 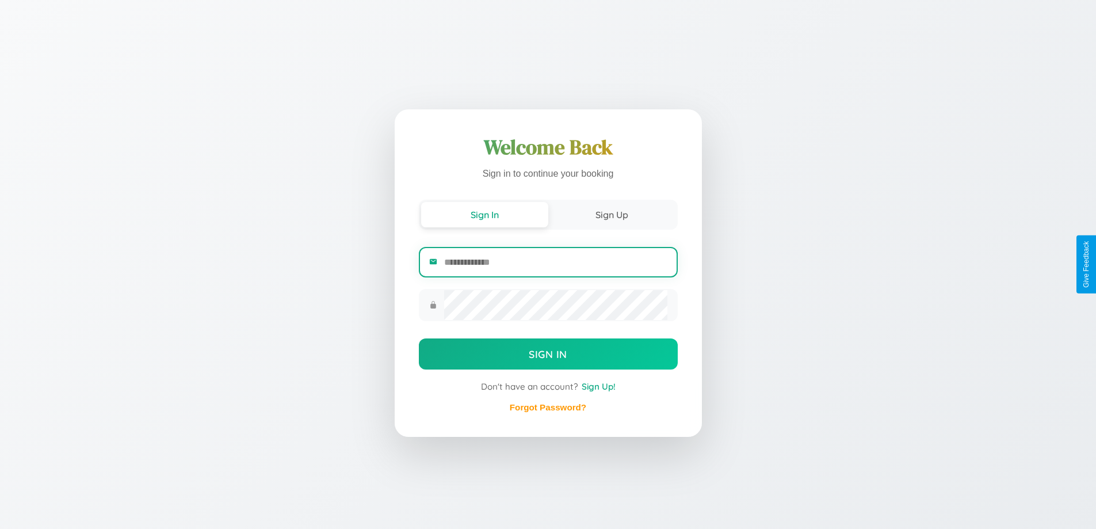 What do you see at coordinates (612, 215) in the screenshot?
I see `button: Sign Up` at bounding box center [612, 215].